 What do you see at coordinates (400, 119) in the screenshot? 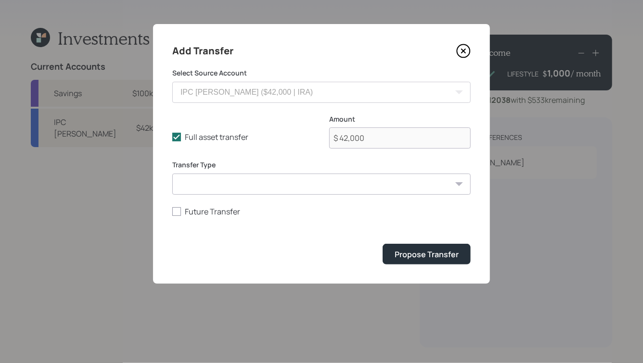
I see `label: Amount` at bounding box center [400, 119].